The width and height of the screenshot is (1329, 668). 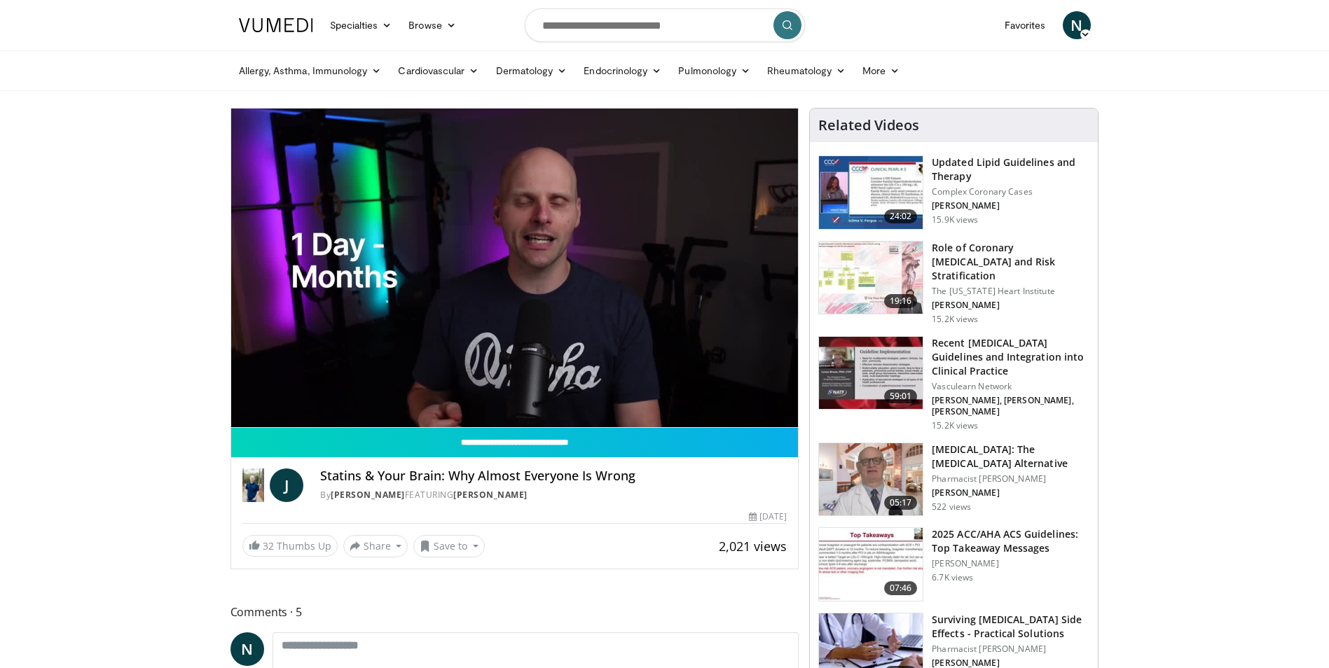 I want to click on p: Vasculearn Network, so click(x=1010, y=387).